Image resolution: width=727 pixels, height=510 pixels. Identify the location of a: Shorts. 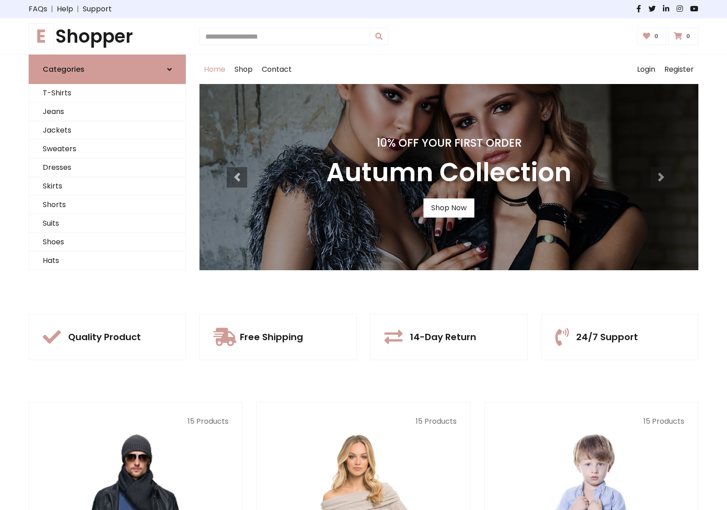
(107, 205).